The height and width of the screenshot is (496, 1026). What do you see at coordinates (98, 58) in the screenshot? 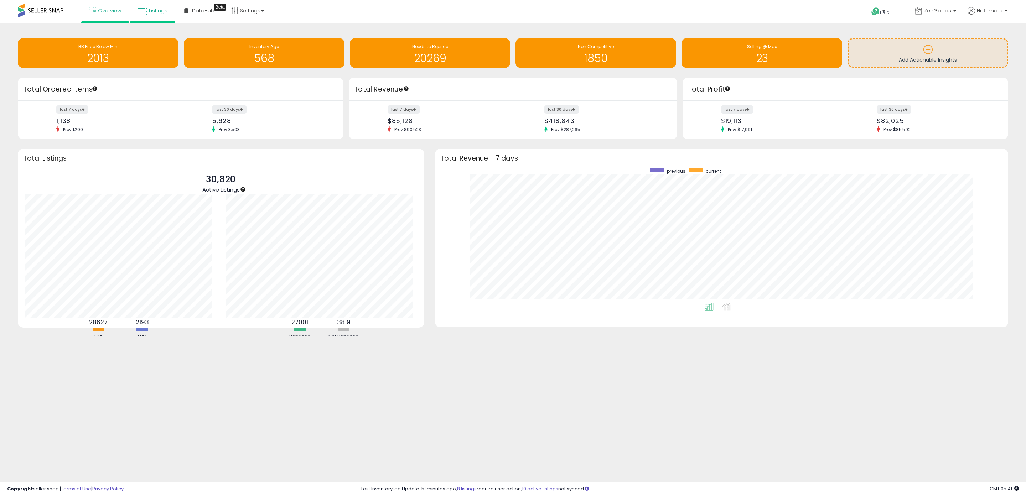
I see `h1: 2013` at bounding box center [98, 58].